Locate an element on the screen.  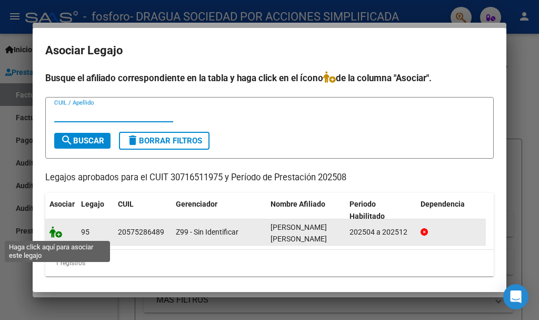
span: Dependencia is located at coordinates (443, 204).